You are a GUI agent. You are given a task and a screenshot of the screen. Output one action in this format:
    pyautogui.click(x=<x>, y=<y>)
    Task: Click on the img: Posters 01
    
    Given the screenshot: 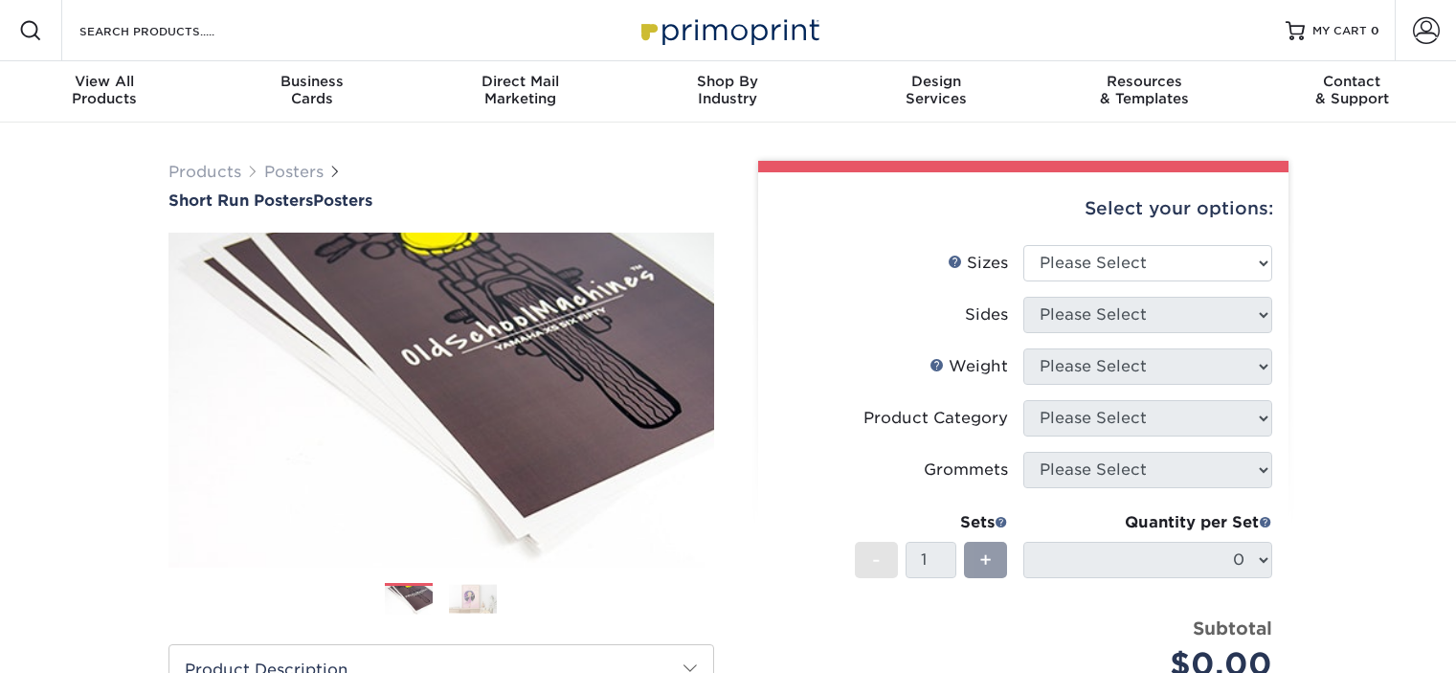 What is the action you would take?
    pyautogui.click(x=409, y=600)
    